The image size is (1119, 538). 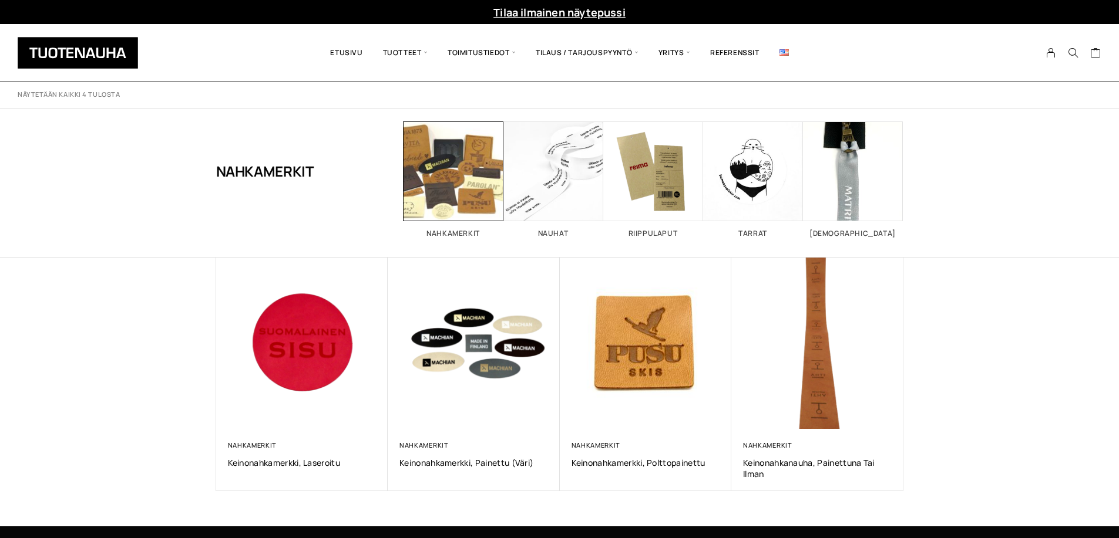 What do you see at coordinates (453, 234) in the screenshot?
I see `h2: Nahkamerkit` at bounding box center [453, 234].